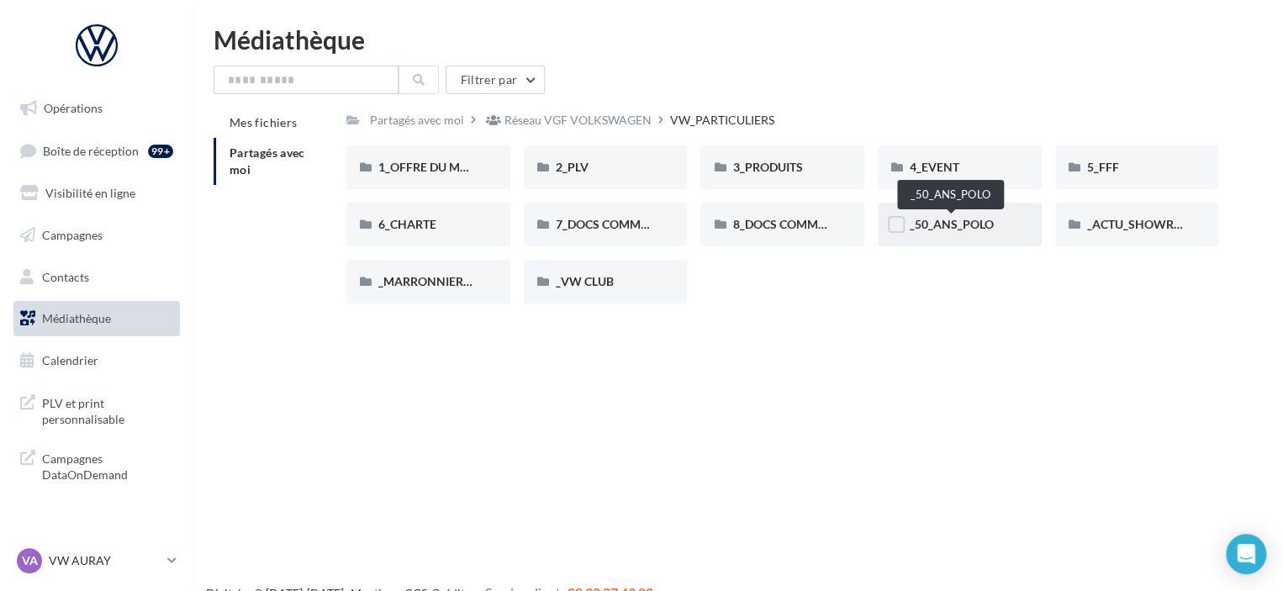 The height and width of the screenshot is (591, 1283). What do you see at coordinates (952, 224) in the screenshot?
I see `span: _50_ANS_POLO` at bounding box center [952, 224].